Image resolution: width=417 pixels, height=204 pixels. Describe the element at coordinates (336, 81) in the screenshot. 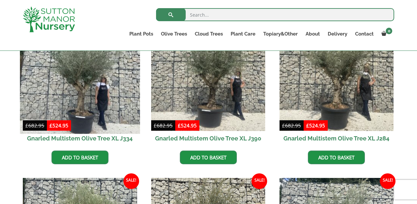

I see `a: Sale! Gnarled Multistem Olive Tree XL J284` at that location.